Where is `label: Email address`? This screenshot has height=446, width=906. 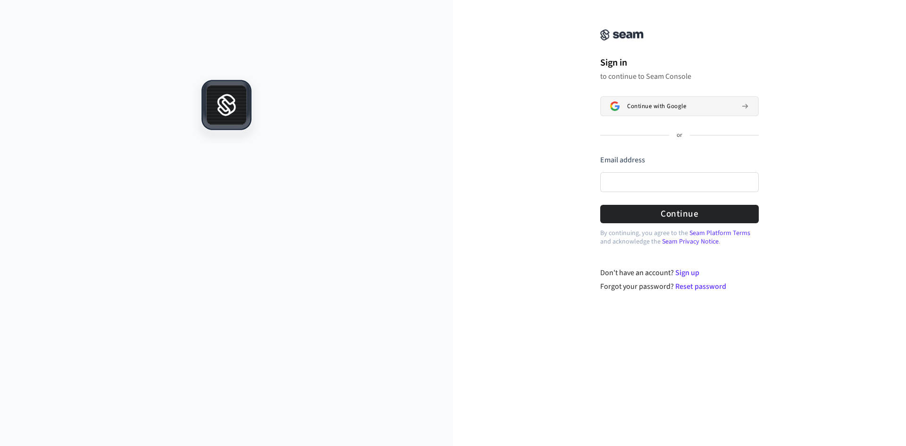
label: Email address is located at coordinates (622, 160).